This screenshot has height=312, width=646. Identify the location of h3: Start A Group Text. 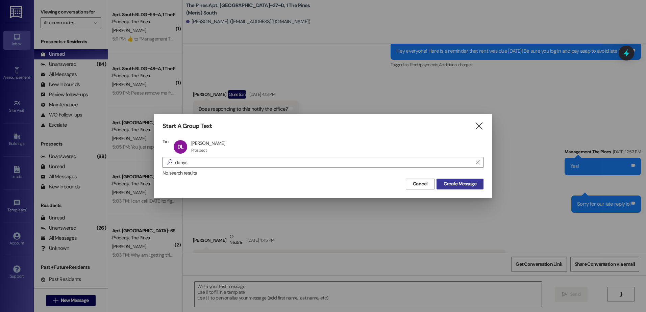
(187, 126).